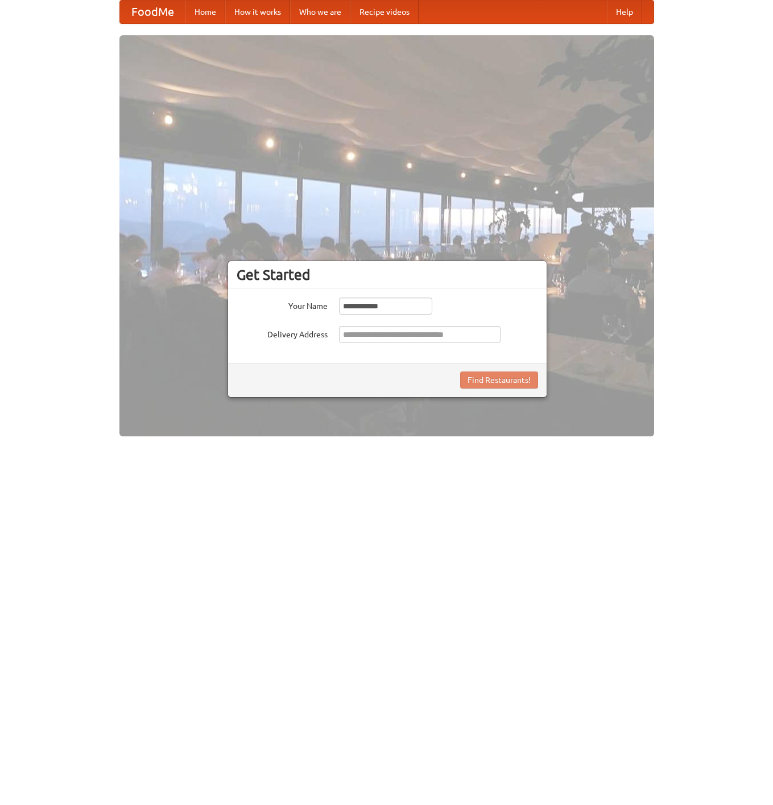 This screenshot has width=773, height=805. Describe the element at coordinates (320, 12) in the screenshot. I see `a: Who we are` at that location.